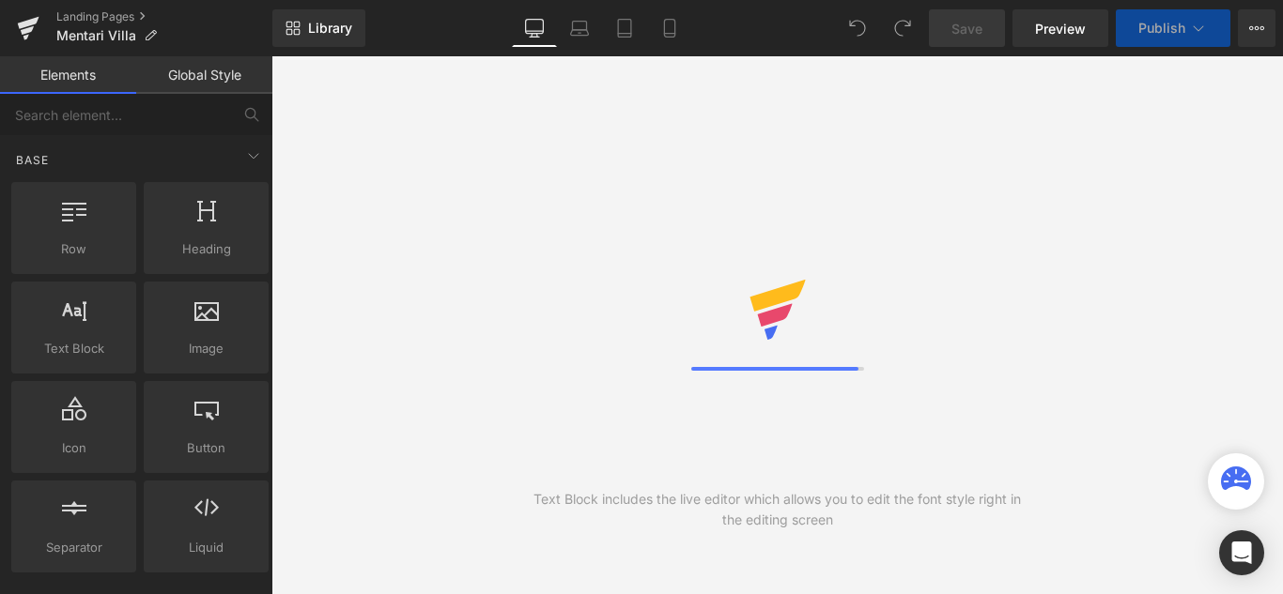 This screenshot has width=1283, height=594. Describe the element at coordinates (669, 28) in the screenshot. I see `a: Mobile` at that location.